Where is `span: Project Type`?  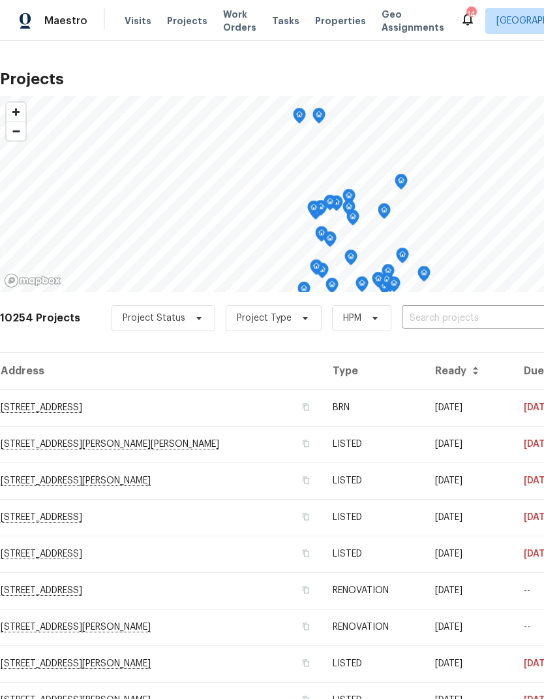
span: Project Type is located at coordinates (264, 318).